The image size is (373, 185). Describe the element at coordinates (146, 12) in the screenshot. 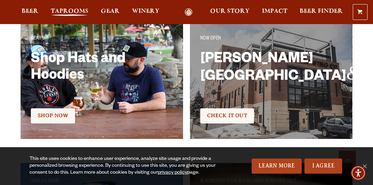

I see `a: Winery` at that location.